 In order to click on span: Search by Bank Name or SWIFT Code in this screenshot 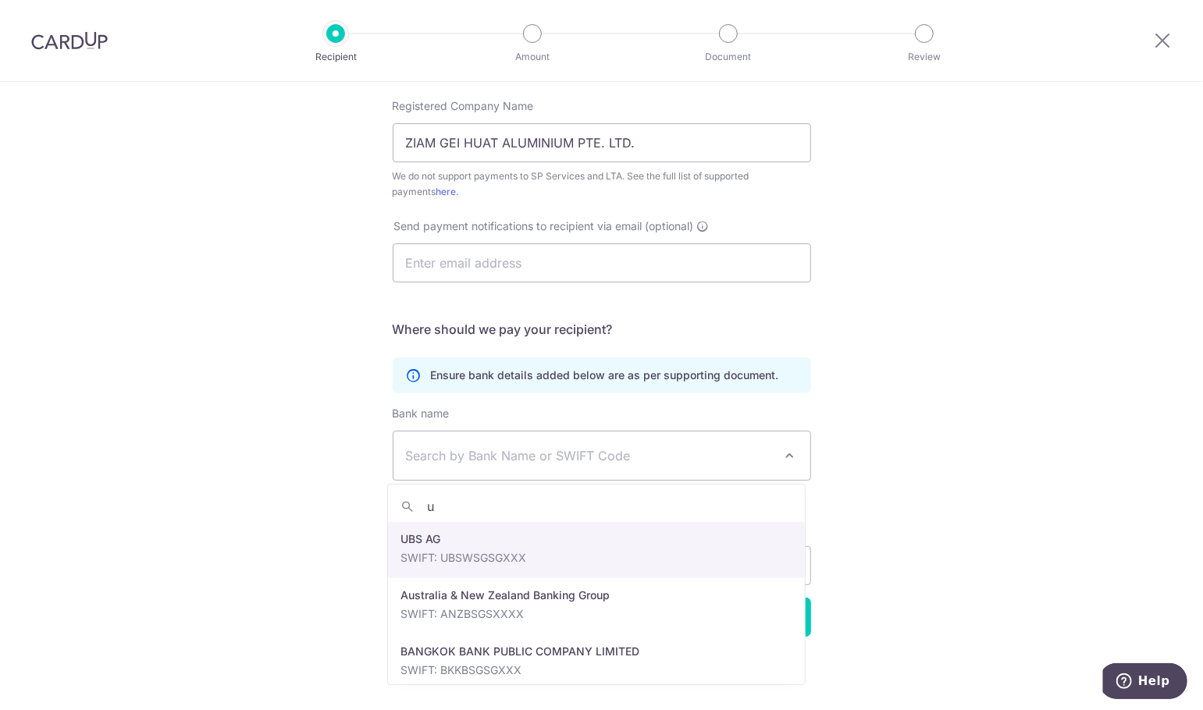, I will do `click(589, 456)`.